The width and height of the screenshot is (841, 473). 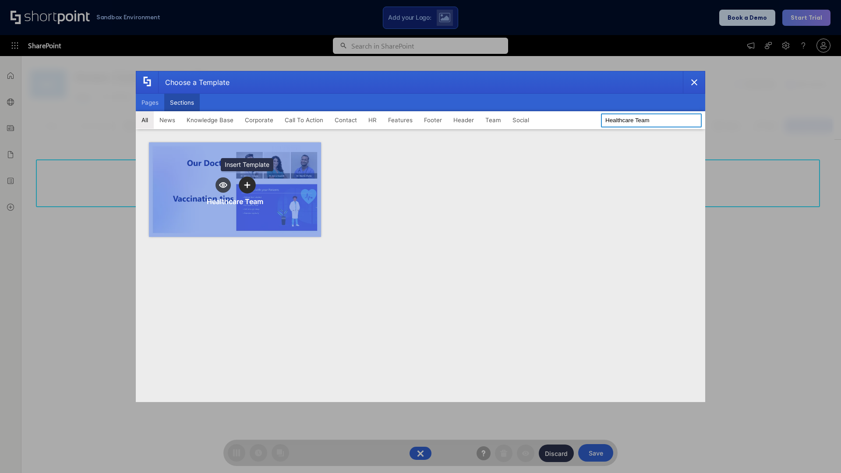 I want to click on button: News, so click(x=167, y=120).